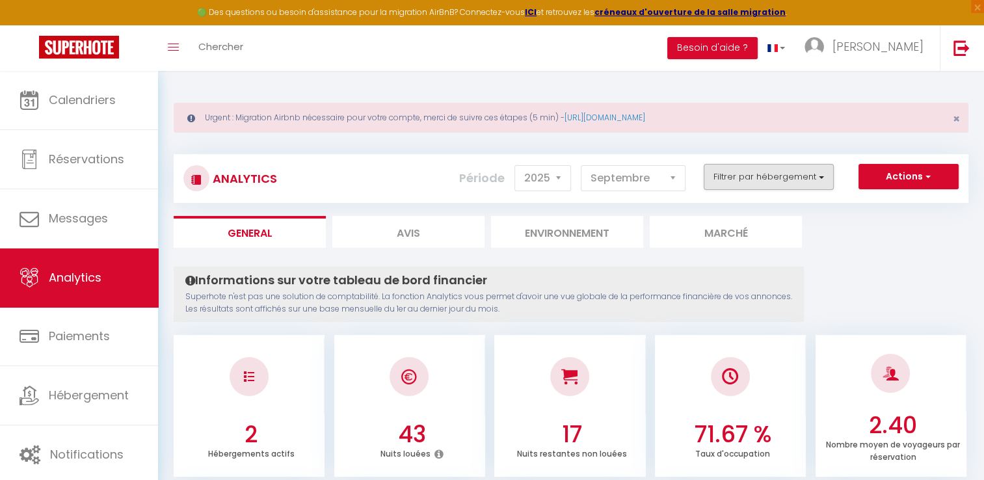 This screenshot has height=480, width=984. What do you see at coordinates (733, 452) in the screenshot?
I see `p: Taux d'occupation` at bounding box center [733, 452].